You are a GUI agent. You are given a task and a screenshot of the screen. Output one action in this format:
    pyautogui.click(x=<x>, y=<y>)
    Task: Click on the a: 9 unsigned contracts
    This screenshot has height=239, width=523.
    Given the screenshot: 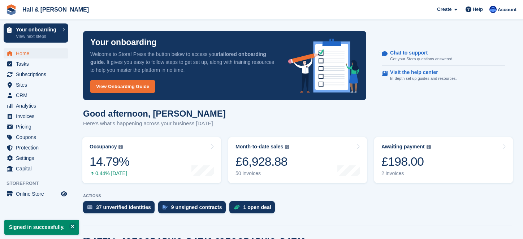 What is the action you would take?
    pyautogui.click(x=194, y=209)
    